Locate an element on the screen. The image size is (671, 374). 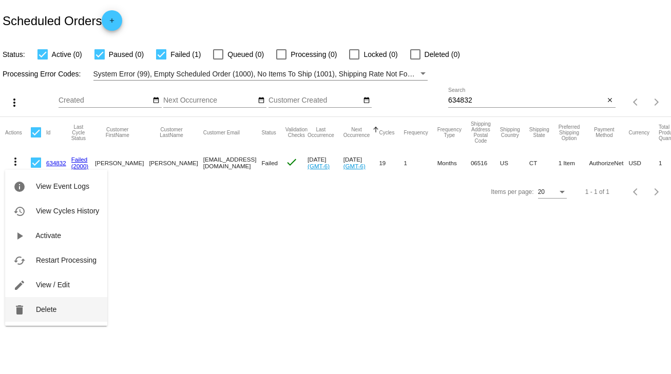
mat-icon: cached is located at coordinates (19, 261).